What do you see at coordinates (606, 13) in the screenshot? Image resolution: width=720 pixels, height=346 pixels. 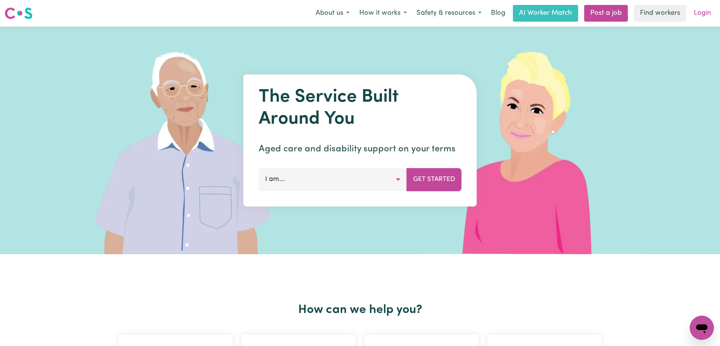 I see `a: Post a job` at bounding box center [606, 13].